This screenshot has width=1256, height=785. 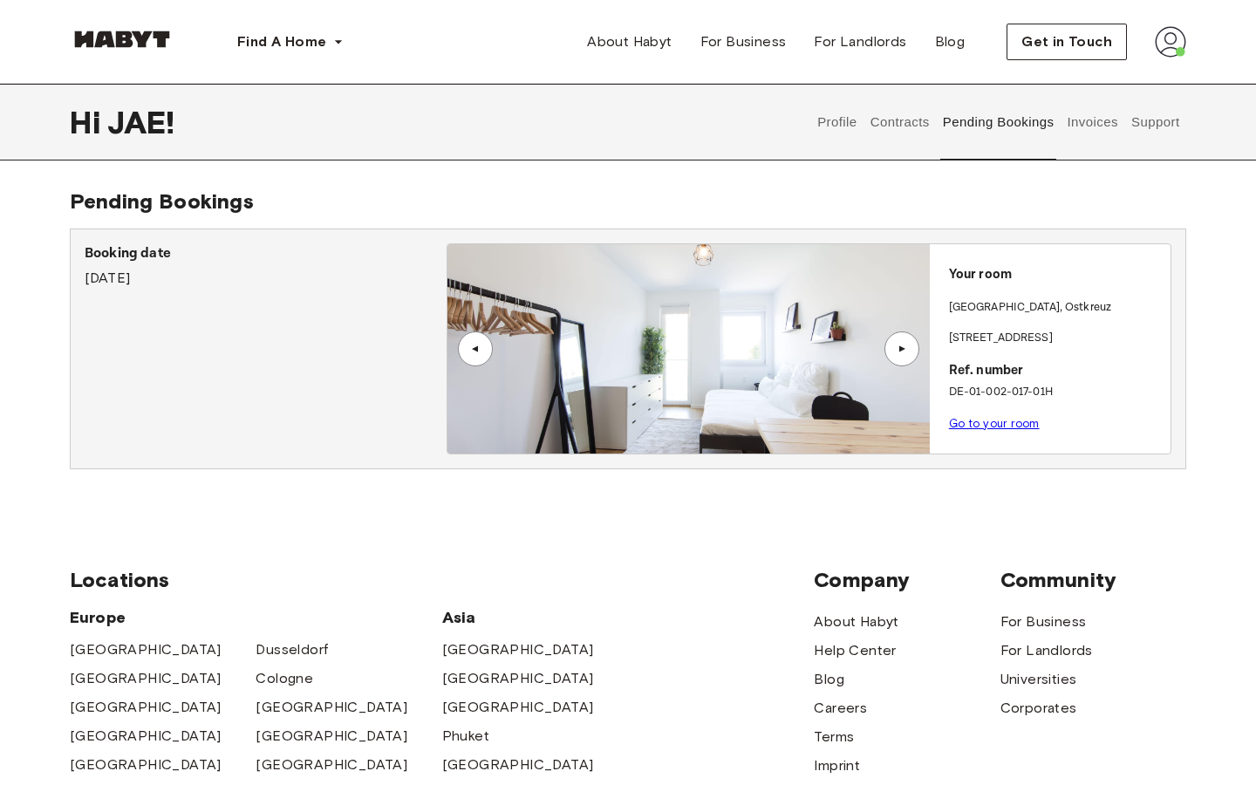 I want to click on a: Careers, so click(x=840, y=708).